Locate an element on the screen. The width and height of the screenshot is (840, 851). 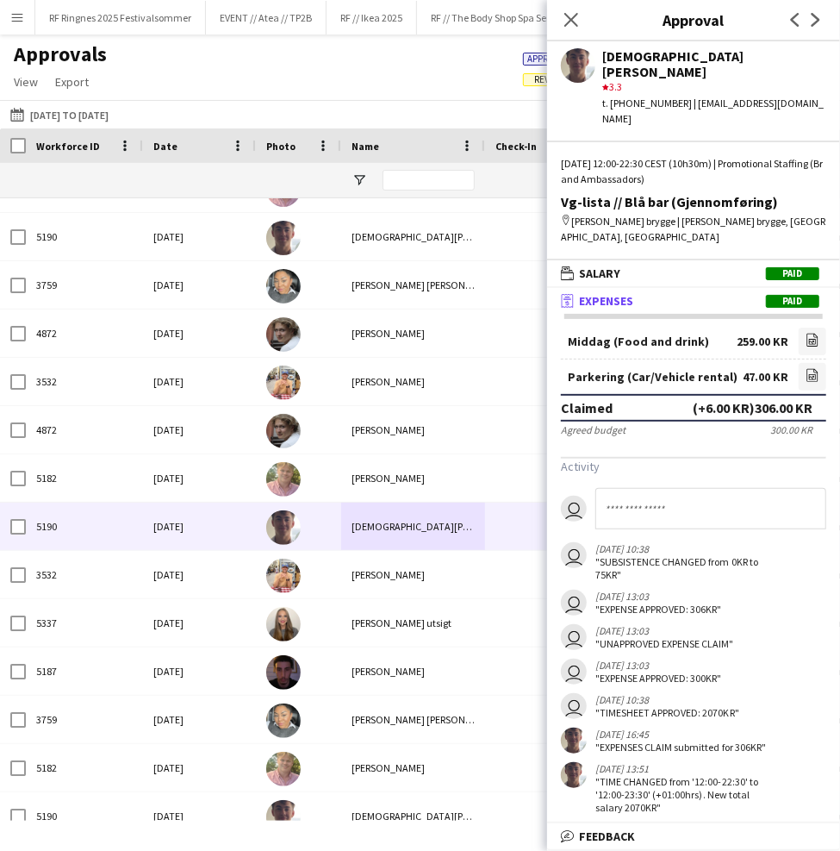
input: Name Filter Input is located at coordinates (428, 180).